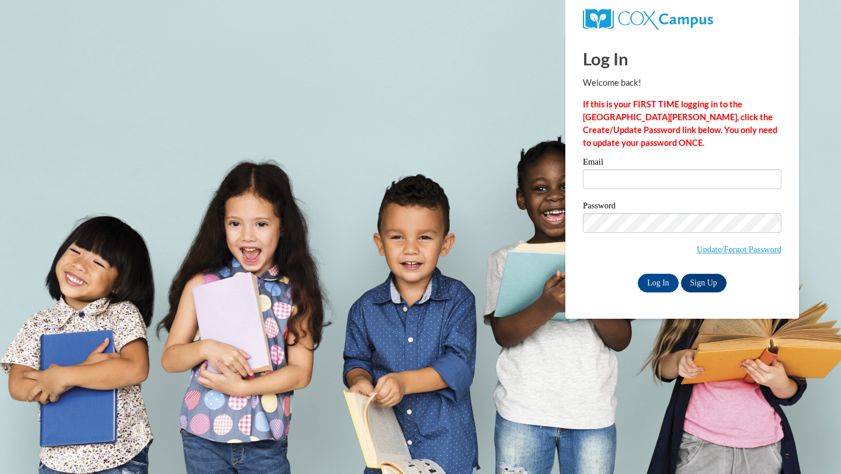  What do you see at coordinates (682, 58) in the screenshot?
I see `h1: Log In` at bounding box center [682, 58].